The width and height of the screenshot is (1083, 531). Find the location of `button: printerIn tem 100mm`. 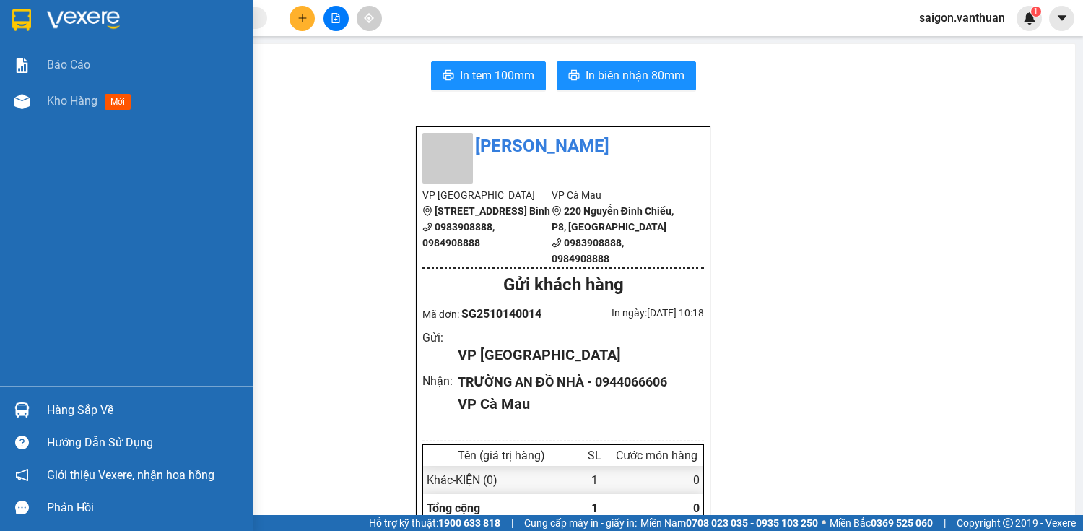

button: printerIn tem 100mm is located at coordinates (488, 76).